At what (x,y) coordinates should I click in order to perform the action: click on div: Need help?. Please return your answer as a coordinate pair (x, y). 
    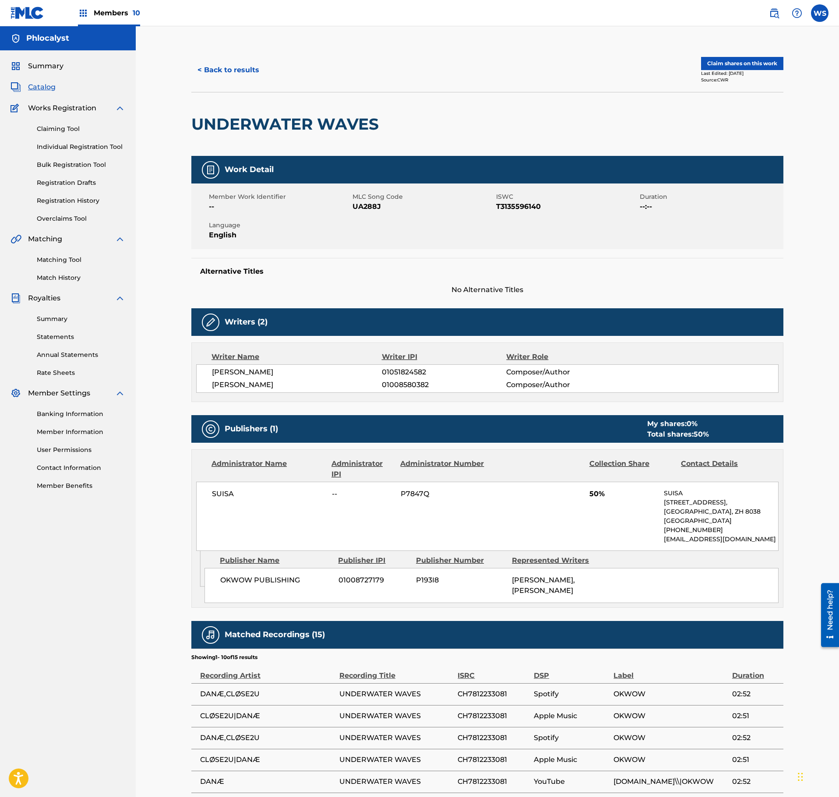
    Looking at the image, I should click on (15, 32).